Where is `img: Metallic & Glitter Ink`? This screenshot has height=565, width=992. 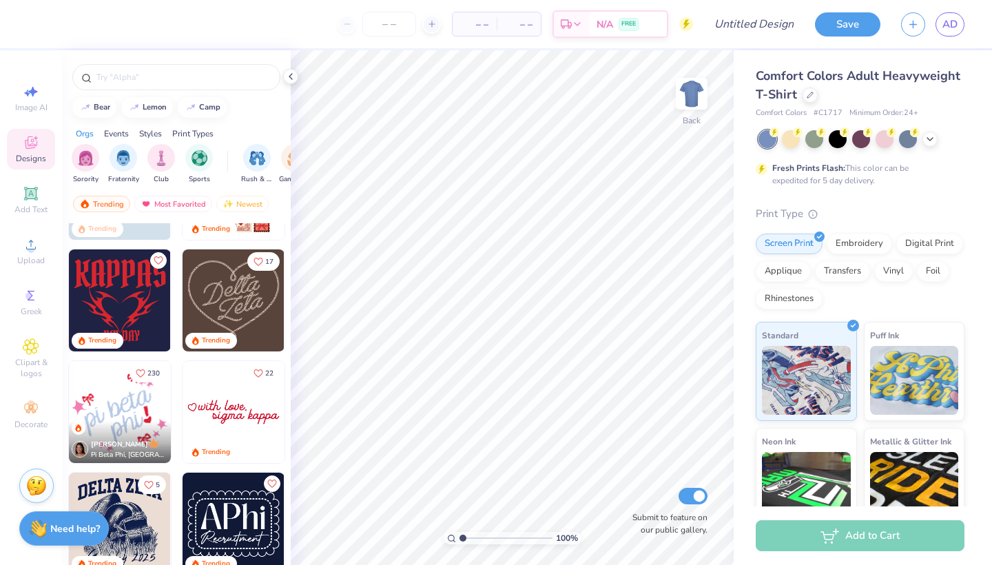 img: Metallic & Glitter Ink is located at coordinates (915, 487).